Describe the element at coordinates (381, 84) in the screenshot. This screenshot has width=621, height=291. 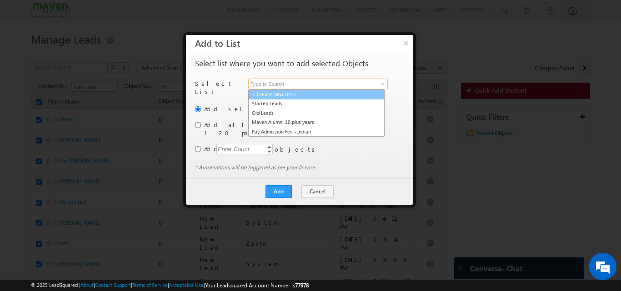
I see `a: Show All Items` at that location.